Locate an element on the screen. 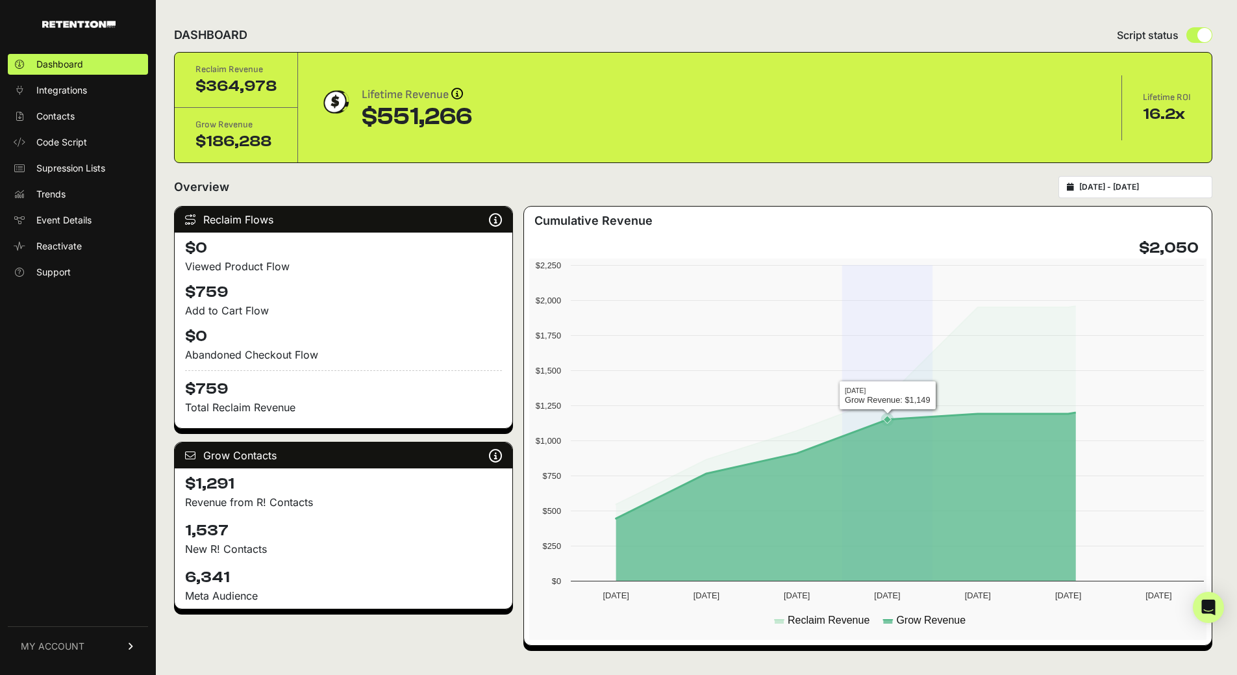 The image size is (1237, 675). img: dollar-coin-05c43ed7efb7bc0c12610022525b4bbbb207c7efeef5aecc26f025e68dcafac9.png is located at coordinates (335, 102).